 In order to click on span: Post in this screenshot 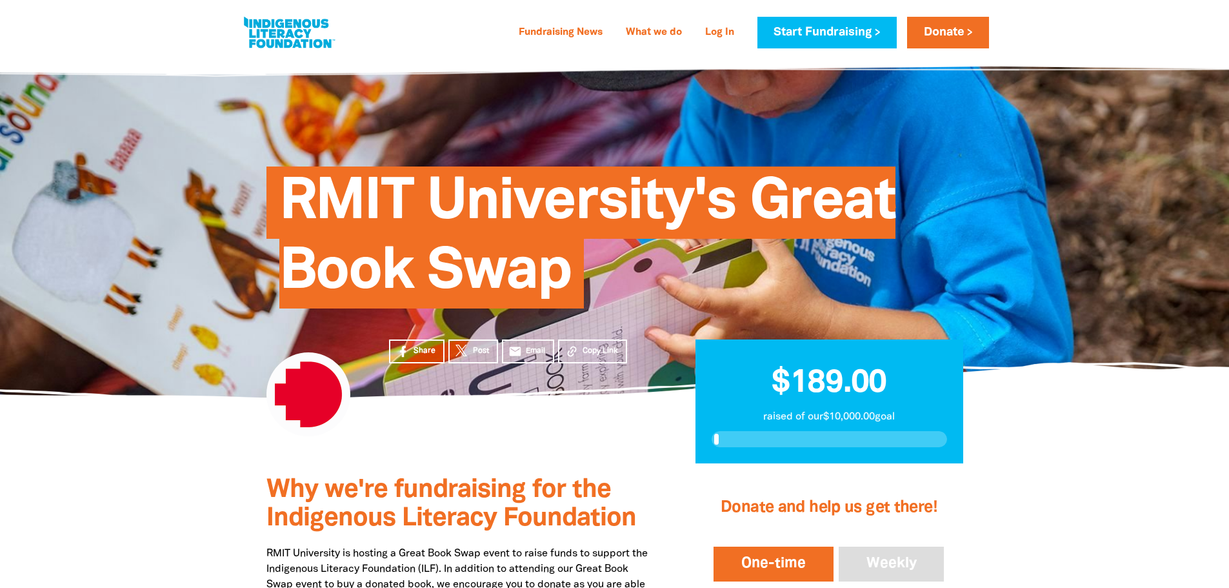, I will do `click(481, 351)`.